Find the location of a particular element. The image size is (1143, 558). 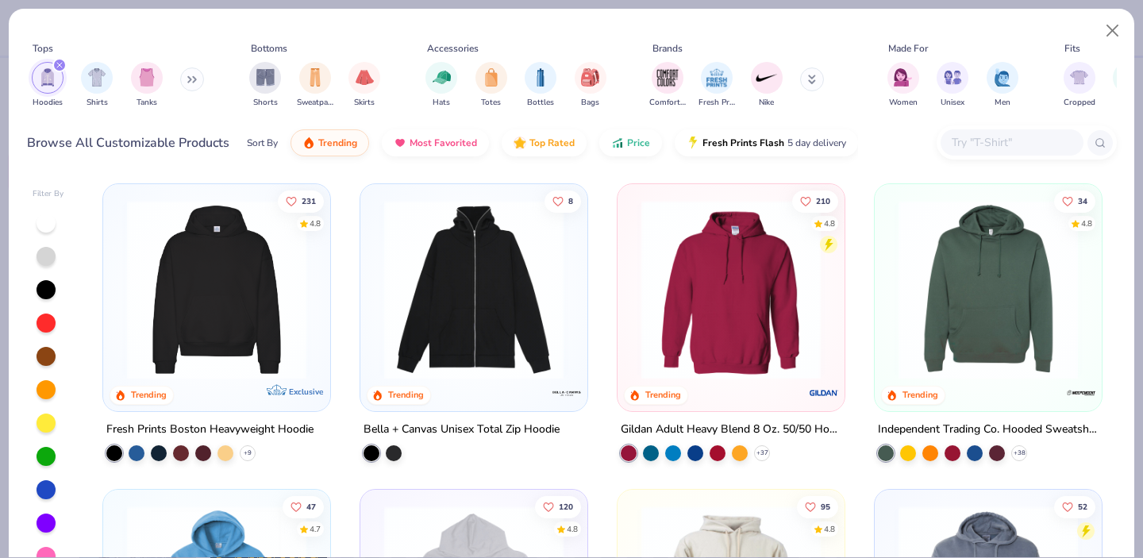

span: Comfort Colors is located at coordinates (667, 102).